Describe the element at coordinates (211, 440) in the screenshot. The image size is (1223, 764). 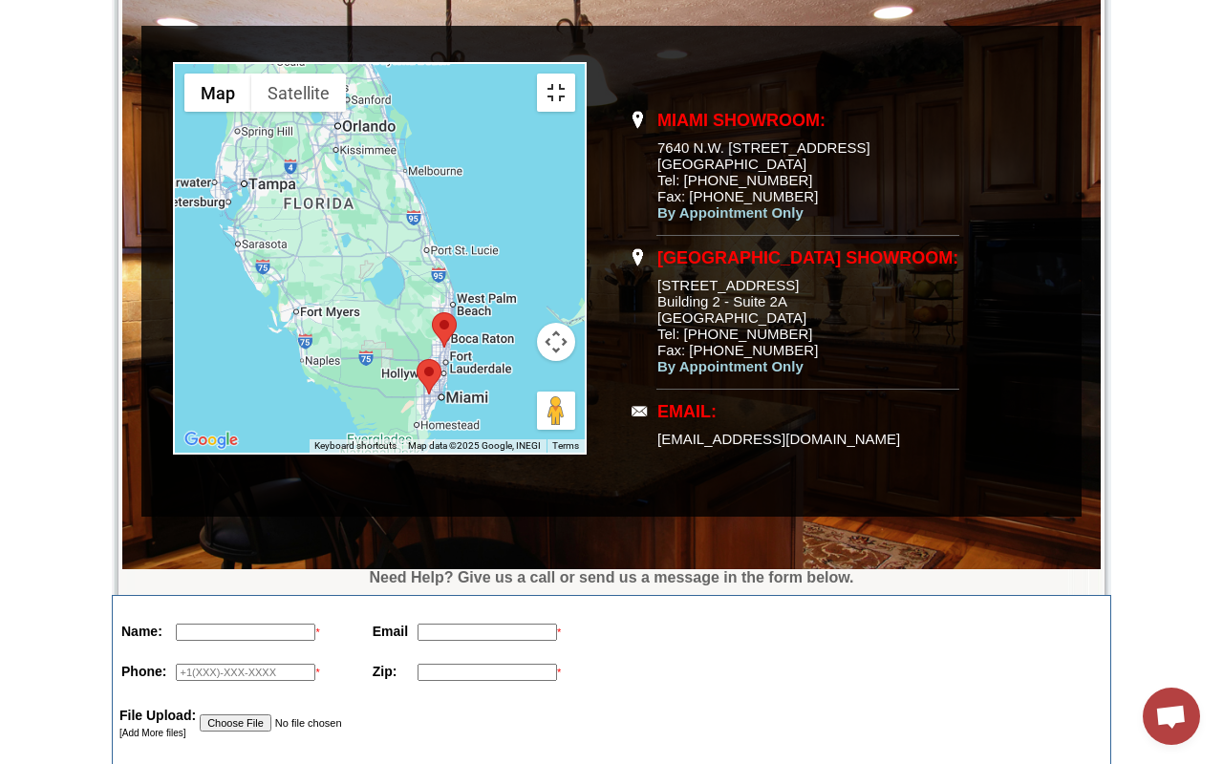
I see `a: Open this area in Google Maps (opens a new window)` at that location.